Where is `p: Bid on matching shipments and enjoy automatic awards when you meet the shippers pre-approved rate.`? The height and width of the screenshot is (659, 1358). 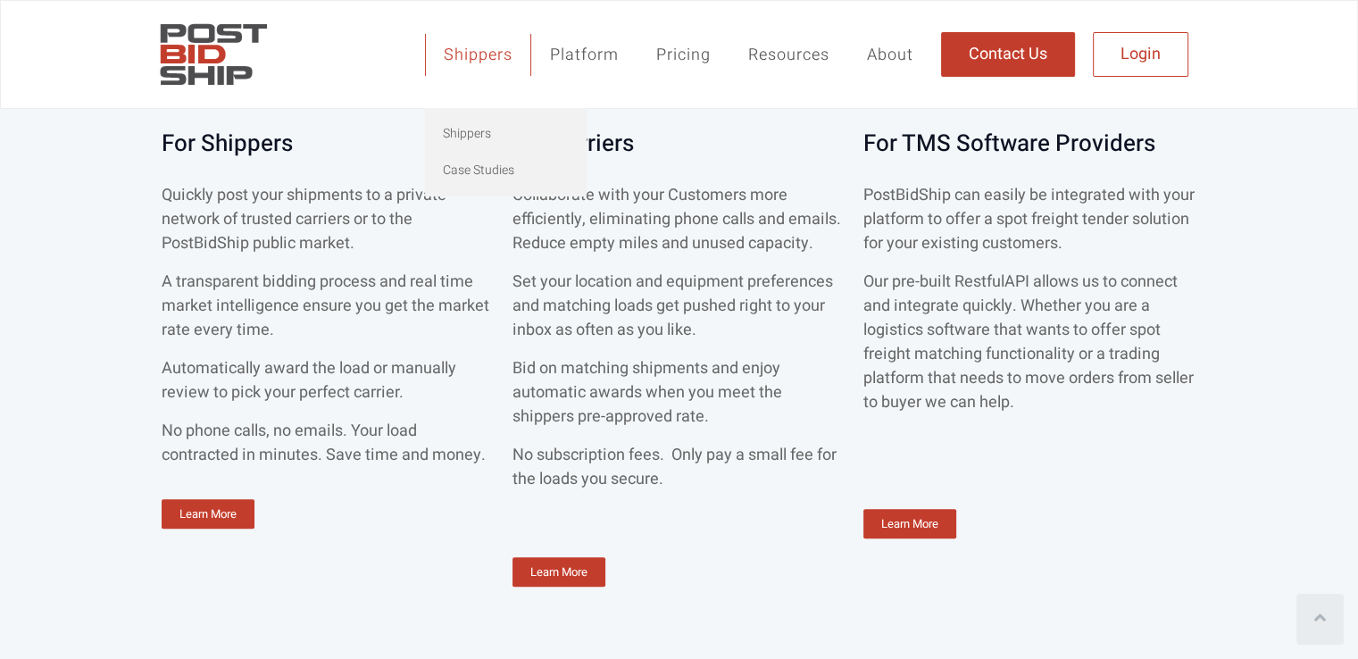
p: Bid on matching shipments and enjoy automatic awards when you meet the shippers pre-approved rate. is located at coordinates (679, 392).